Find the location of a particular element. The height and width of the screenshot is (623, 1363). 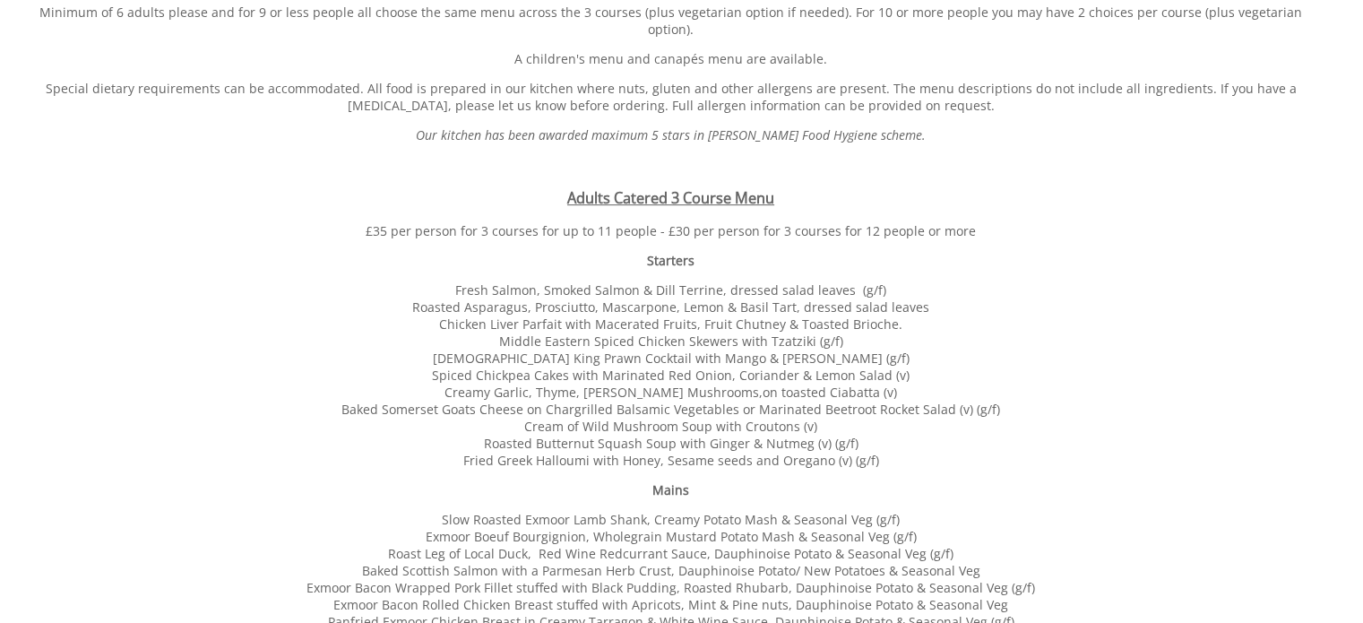

p: Special dietary requirements can be accommodated. All food is prepared in our kitchen where nuts,... is located at coordinates (670, 97).